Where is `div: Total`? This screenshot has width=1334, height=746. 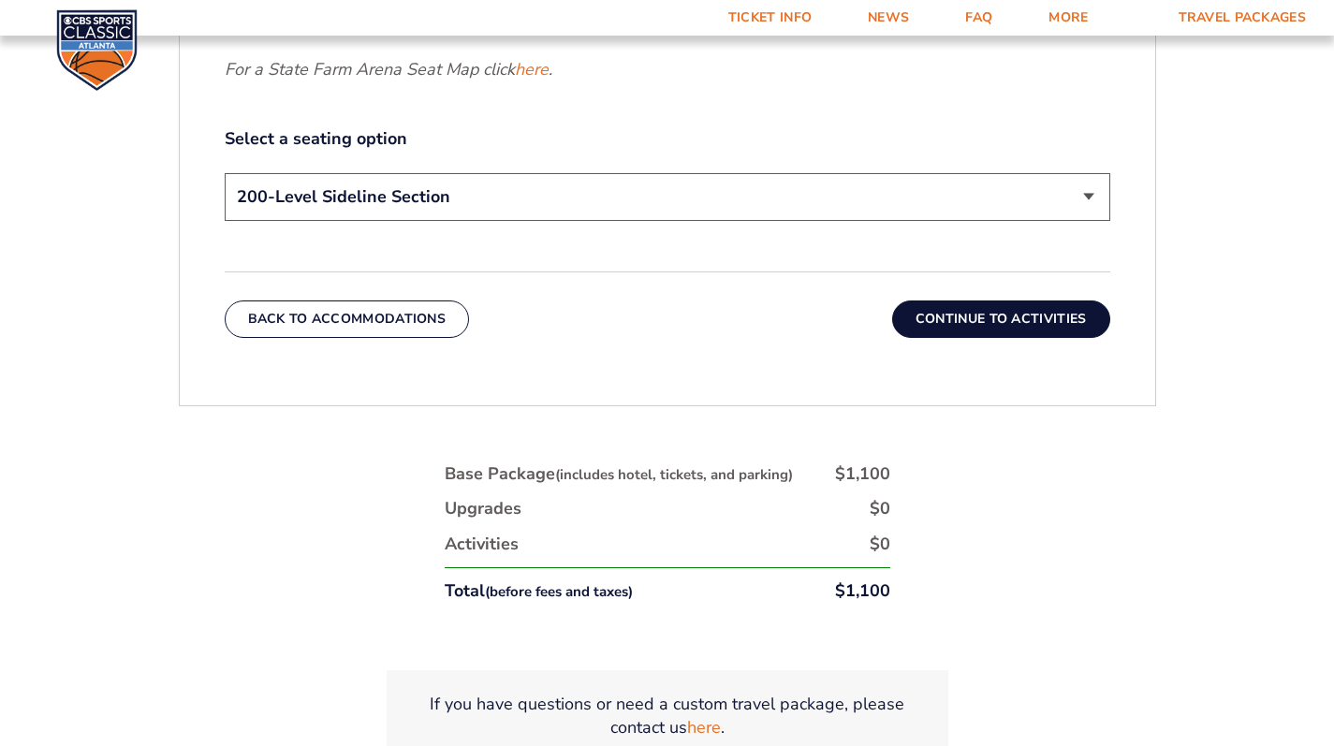 div: Total is located at coordinates (538, 591).